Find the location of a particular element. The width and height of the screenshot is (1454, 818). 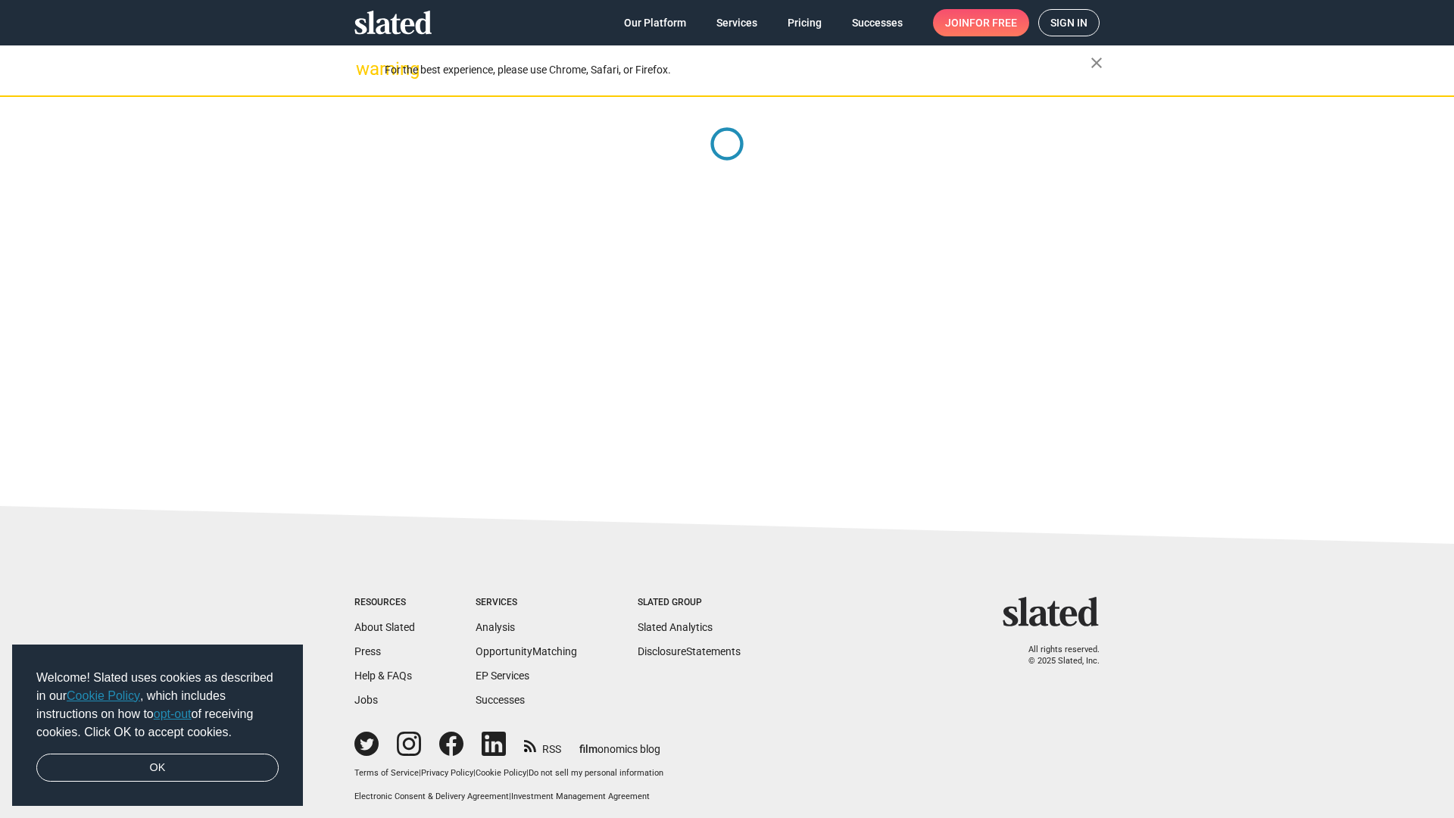

a: Joinfor free is located at coordinates (981, 23).